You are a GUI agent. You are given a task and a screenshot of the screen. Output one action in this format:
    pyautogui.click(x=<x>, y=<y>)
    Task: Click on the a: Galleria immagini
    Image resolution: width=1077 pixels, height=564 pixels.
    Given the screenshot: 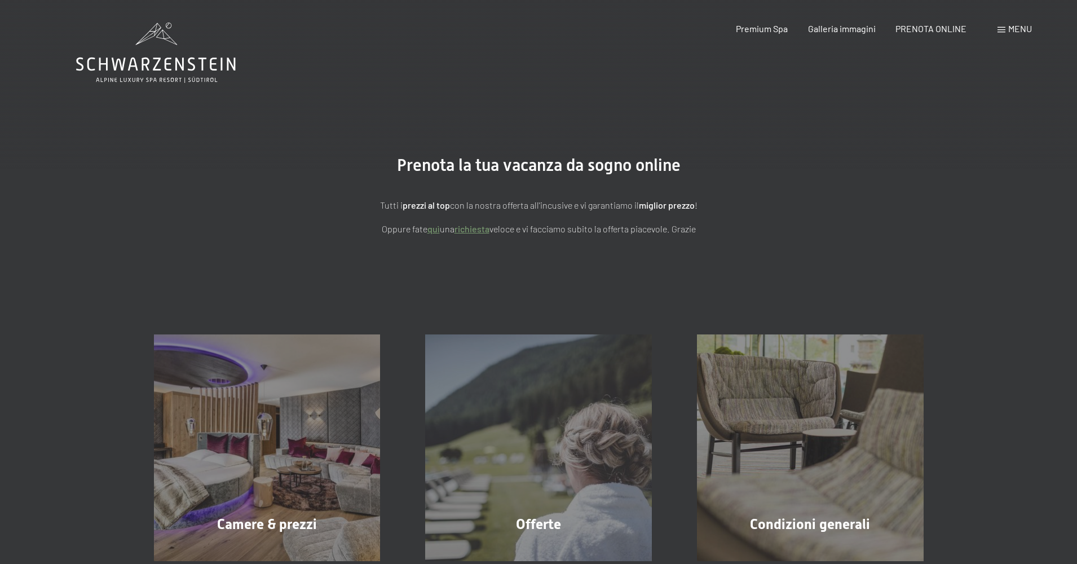 What is the action you would take?
    pyautogui.click(x=842, y=28)
    